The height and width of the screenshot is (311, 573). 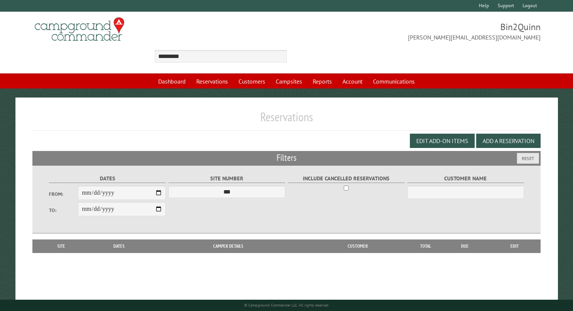 I want to click on th: Customer, so click(x=357, y=246).